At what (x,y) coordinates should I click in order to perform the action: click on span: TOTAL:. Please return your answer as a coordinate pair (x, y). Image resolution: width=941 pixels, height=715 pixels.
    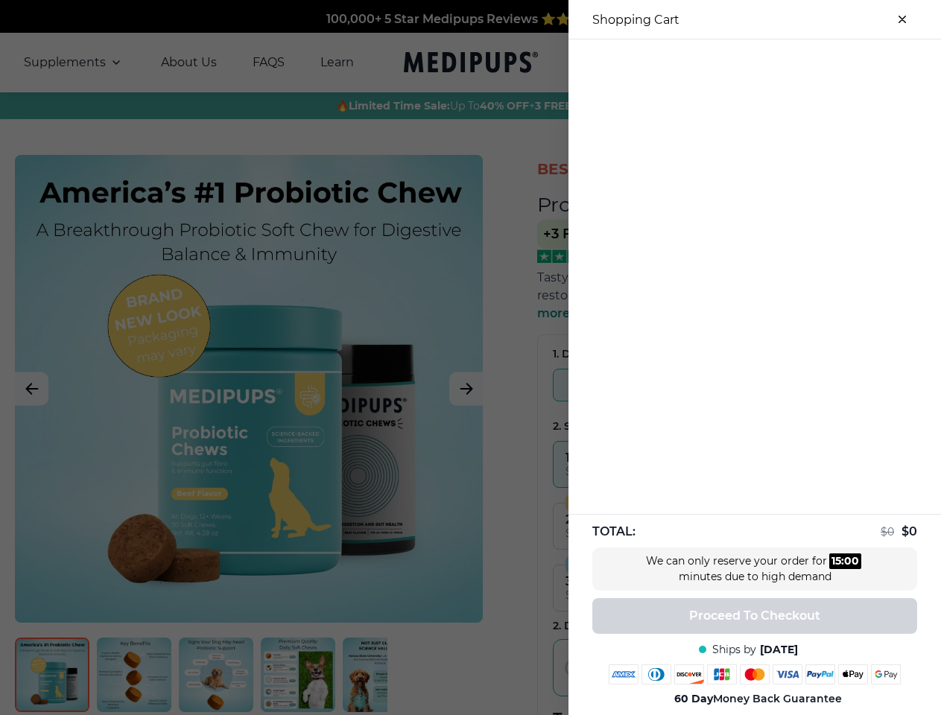
    Looking at the image, I should click on (614, 532).